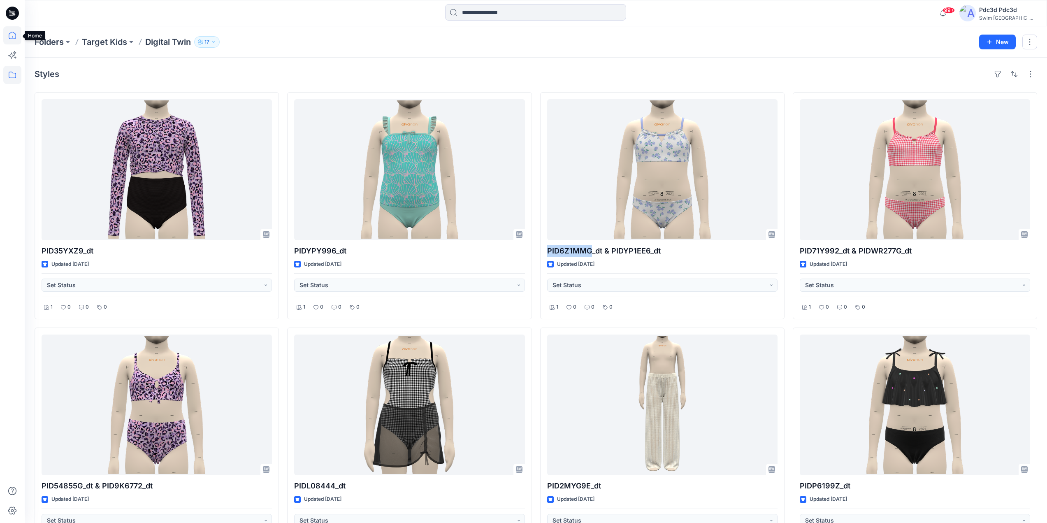 Image resolution: width=1047 pixels, height=523 pixels. I want to click on button: New, so click(997, 42).